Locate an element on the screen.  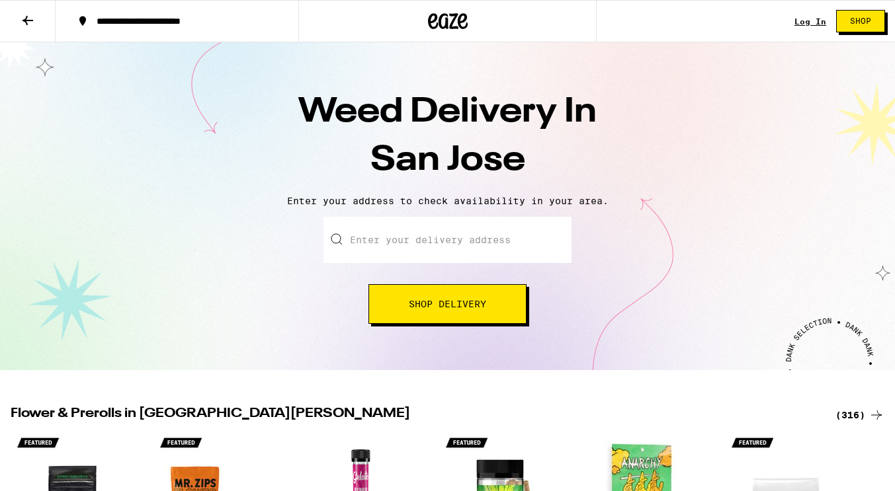
a: Log In is located at coordinates (810, 21).